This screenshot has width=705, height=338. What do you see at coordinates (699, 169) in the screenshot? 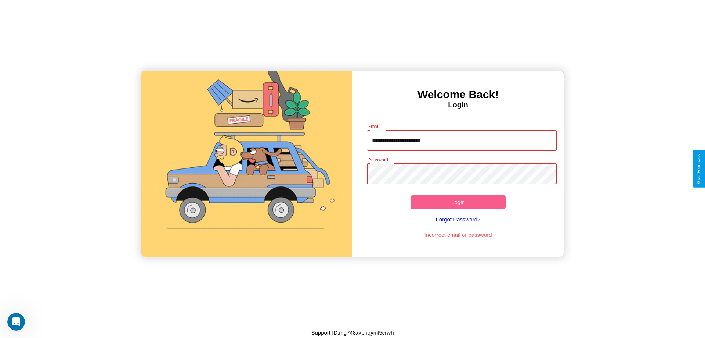
I see `div: Give Feedback` at bounding box center [699, 169].